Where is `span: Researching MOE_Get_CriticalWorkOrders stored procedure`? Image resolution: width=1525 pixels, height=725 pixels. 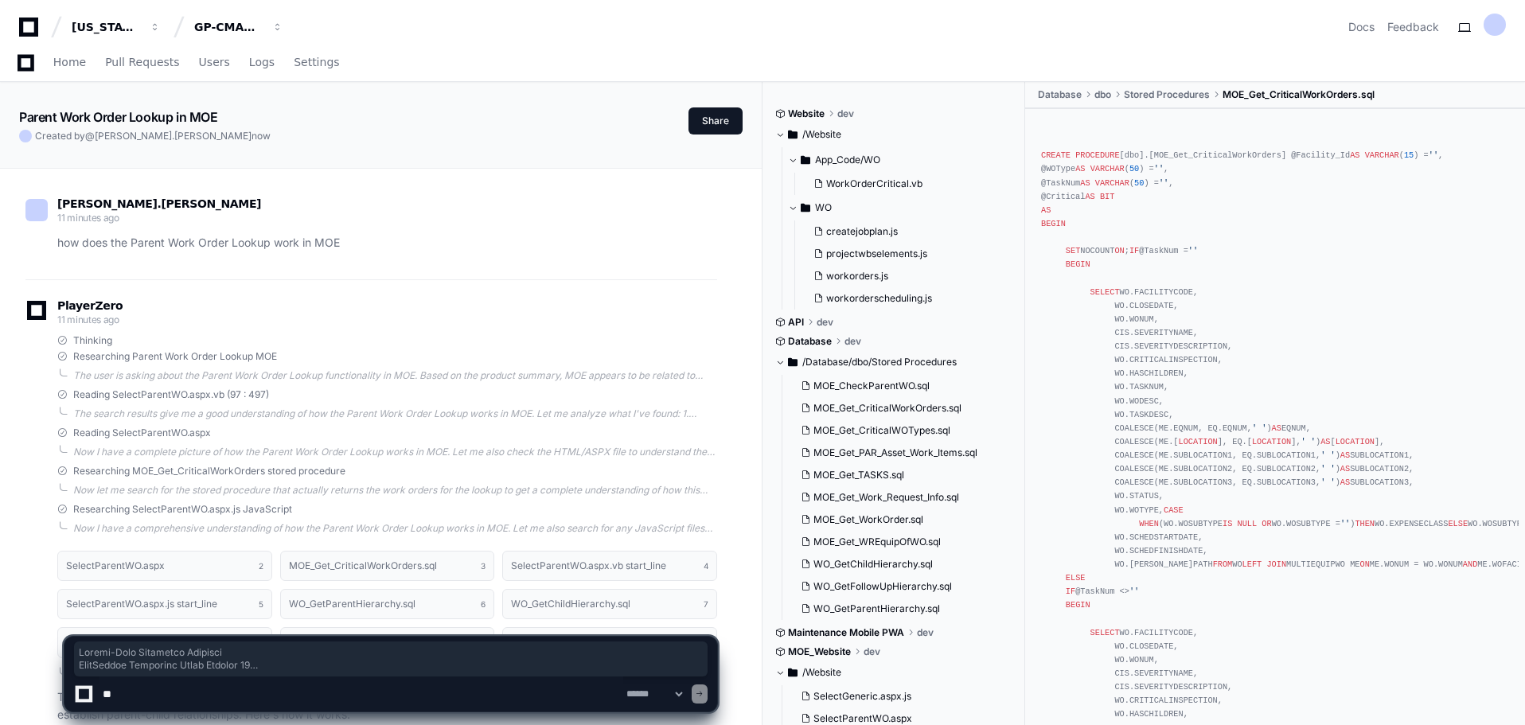 span: Researching MOE_Get_CriticalWorkOrders stored procedure is located at coordinates (209, 471).